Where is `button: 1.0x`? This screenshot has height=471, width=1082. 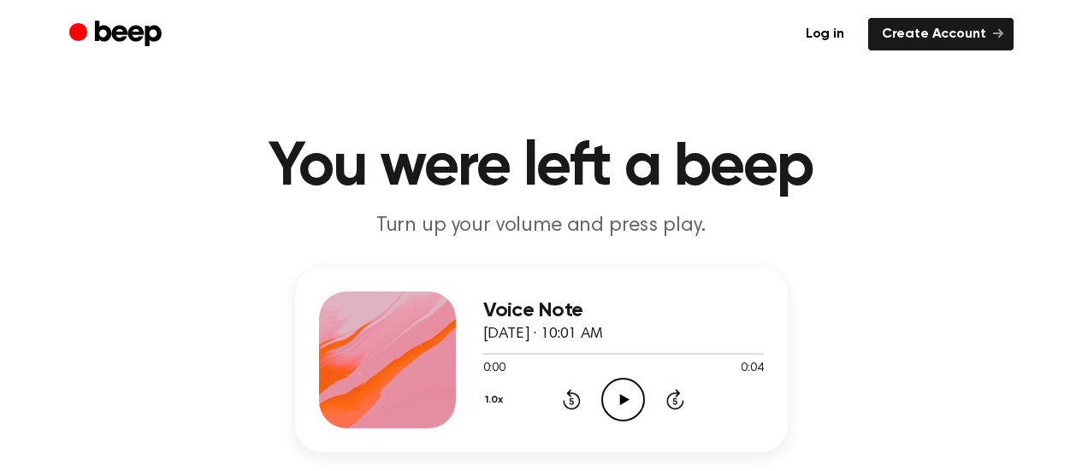
button: 1.0x is located at coordinates (496, 400).